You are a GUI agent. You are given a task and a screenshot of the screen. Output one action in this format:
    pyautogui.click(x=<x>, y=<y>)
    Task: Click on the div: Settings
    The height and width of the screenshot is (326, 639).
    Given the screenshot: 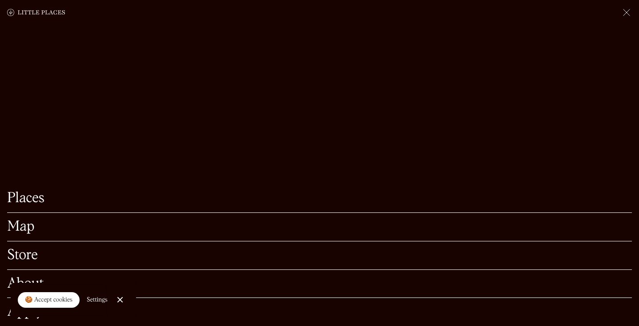 What is the action you would take?
    pyautogui.click(x=97, y=299)
    